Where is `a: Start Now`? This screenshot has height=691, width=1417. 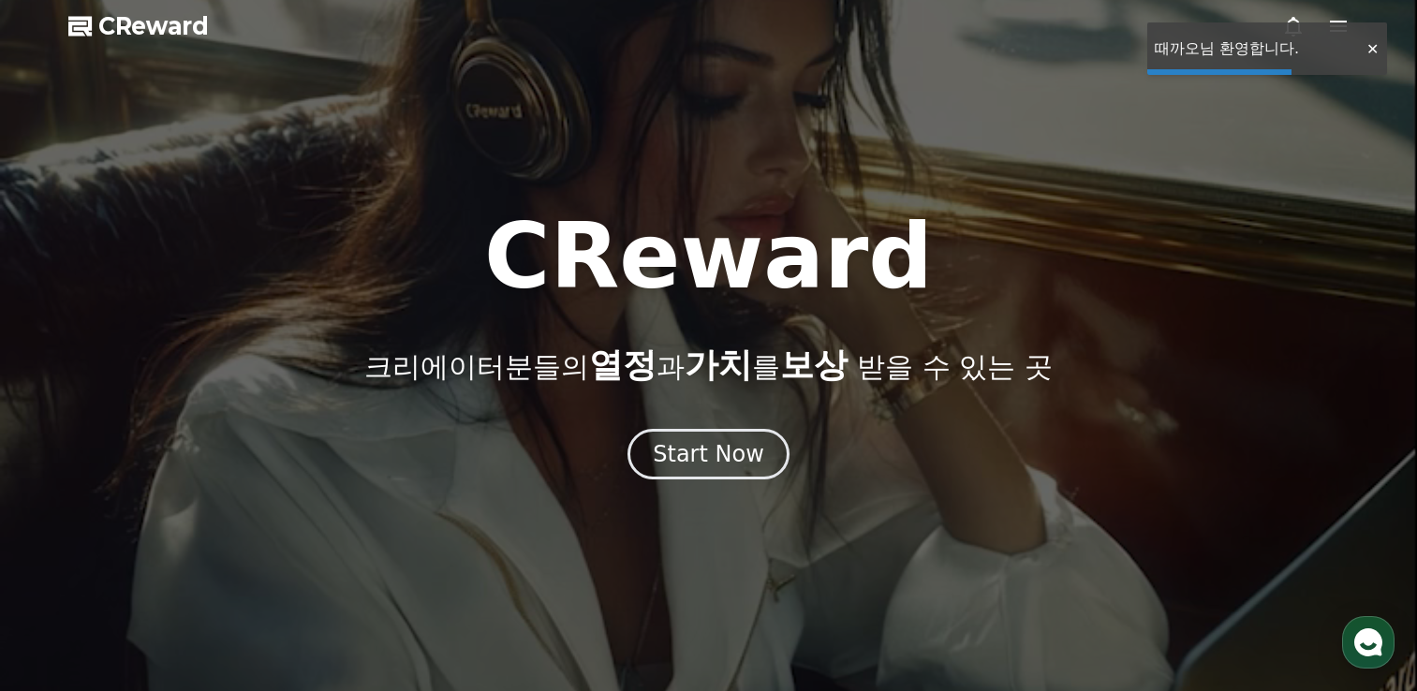
a: Start Now is located at coordinates (708, 456).